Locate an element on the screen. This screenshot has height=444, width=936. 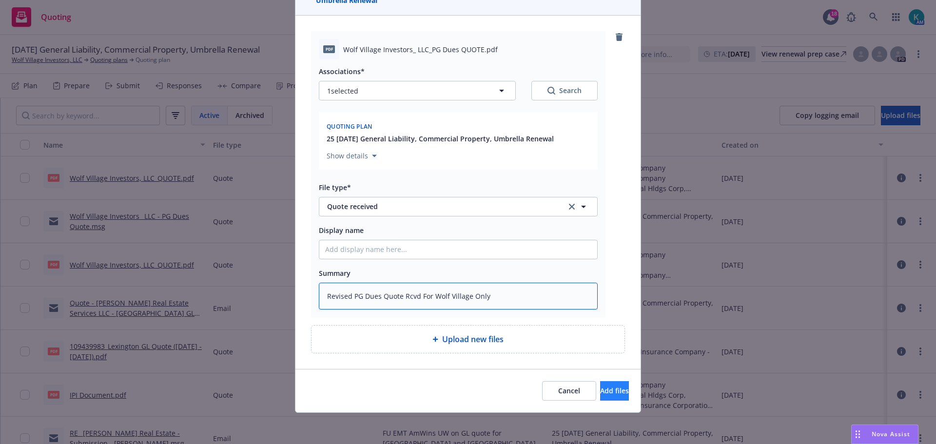
span: 1 selected is located at coordinates (343, 91).